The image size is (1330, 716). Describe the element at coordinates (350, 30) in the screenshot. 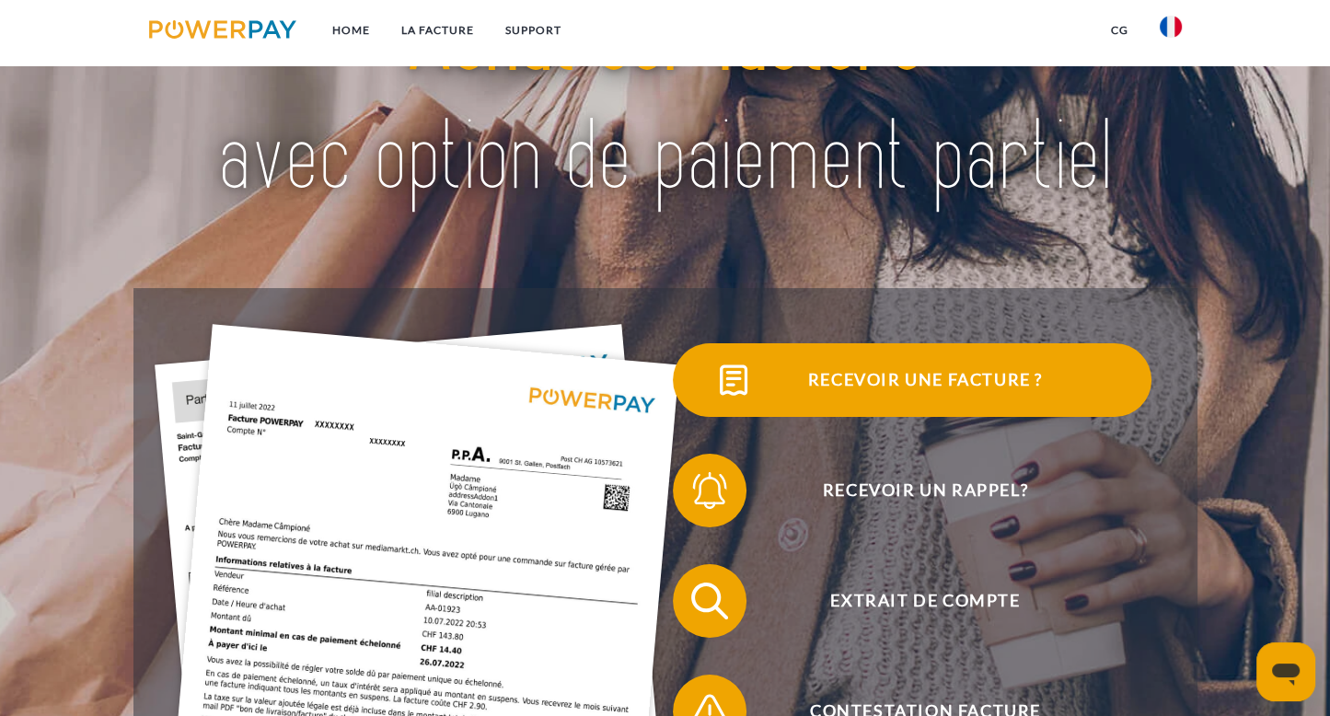

I see `a: Home` at that location.